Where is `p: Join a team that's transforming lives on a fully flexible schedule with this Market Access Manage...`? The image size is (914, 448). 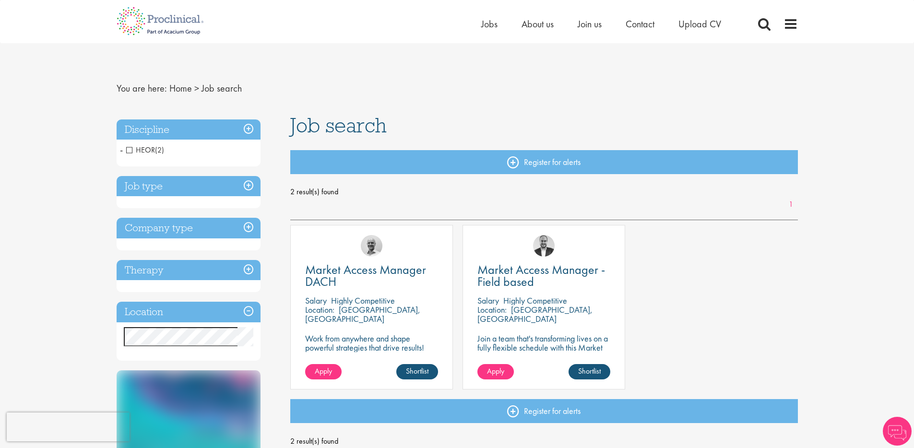 p: Join a team that's transforming lives on a fully flexible schedule with this Market Access Manage... is located at coordinates (544, 348).